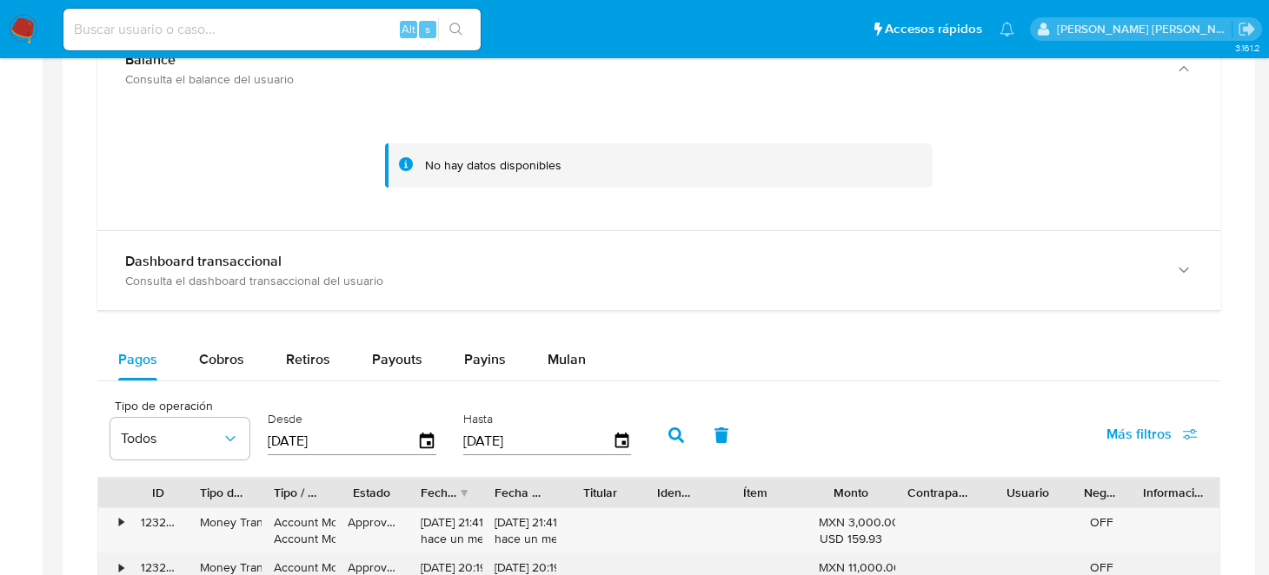  Describe the element at coordinates (1247, 48) in the screenshot. I see `span: 3.161.2` at that location.